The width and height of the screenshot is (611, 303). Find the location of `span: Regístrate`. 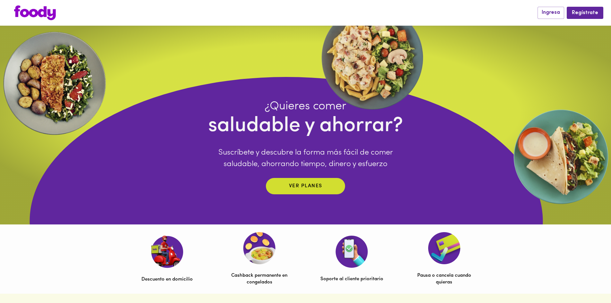

span: Regístrate is located at coordinates (585, 13).